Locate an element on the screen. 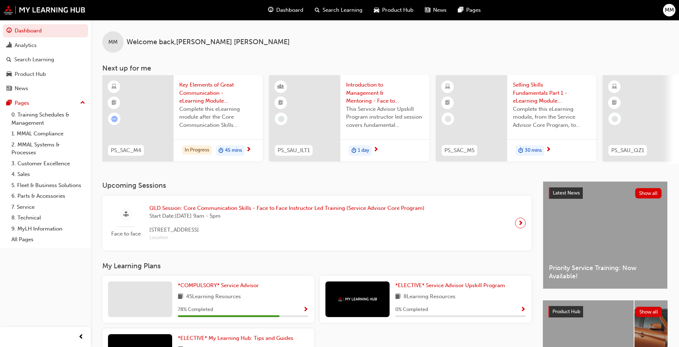  span: Complete this eLearning module after the Core Communication Skills instructor led session from th... is located at coordinates (218, 117).